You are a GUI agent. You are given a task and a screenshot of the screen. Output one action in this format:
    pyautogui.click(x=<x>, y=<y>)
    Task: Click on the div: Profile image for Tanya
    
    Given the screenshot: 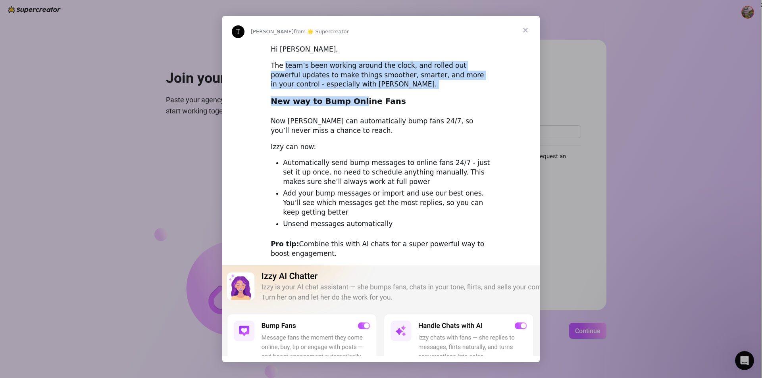 What is the action you would take?
    pyautogui.click(x=238, y=32)
    